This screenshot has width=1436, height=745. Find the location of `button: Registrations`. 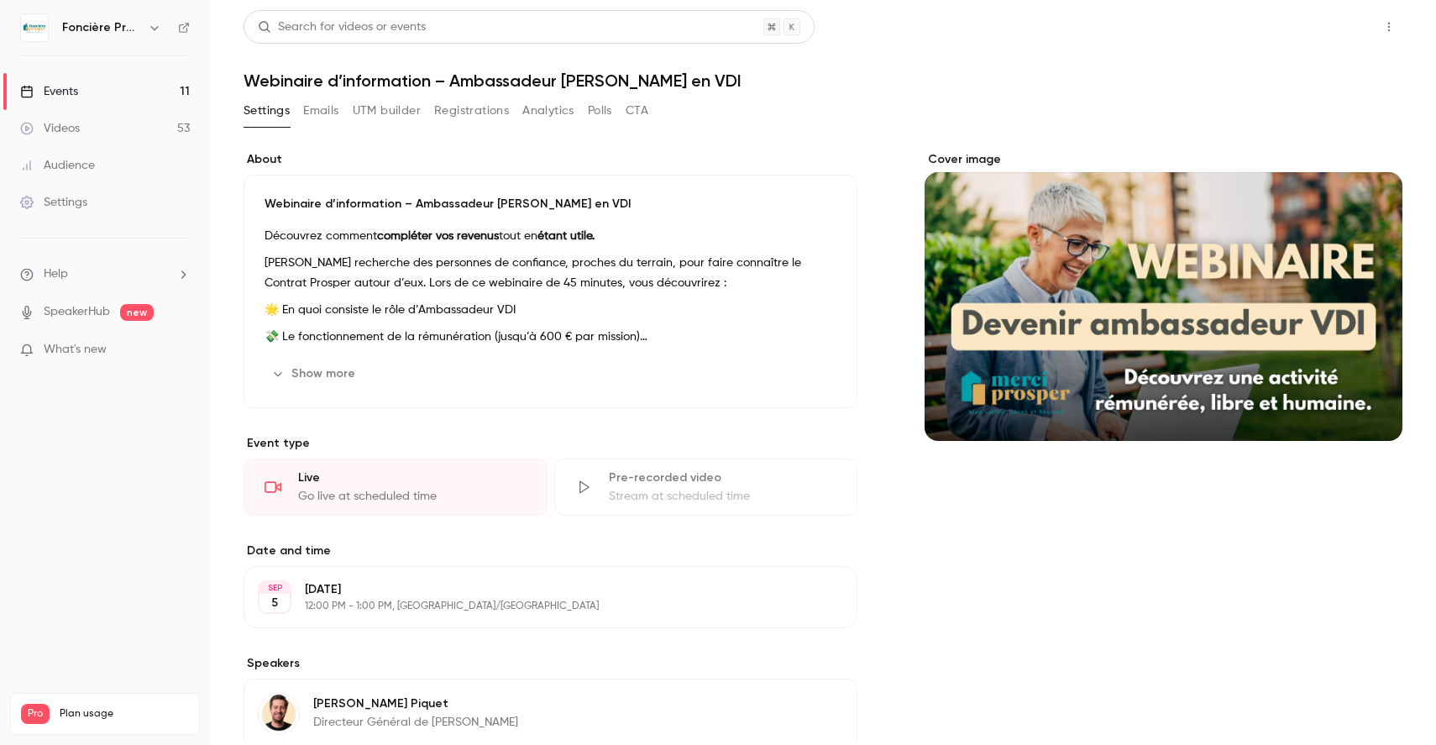

button: Registrations is located at coordinates (471, 111).